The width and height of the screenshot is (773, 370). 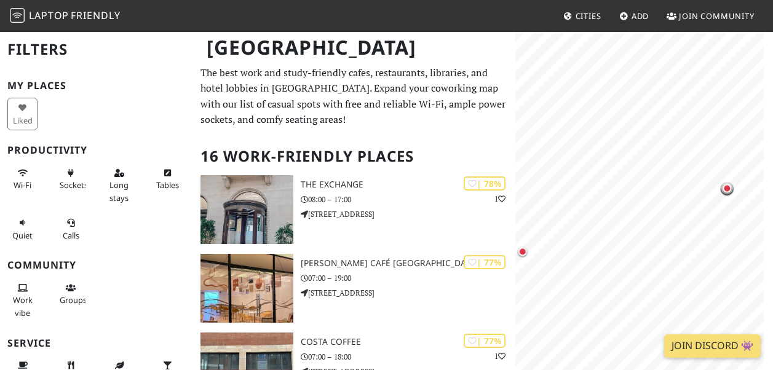 What do you see at coordinates (17, 15) in the screenshot?
I see `img: LaptopFriendly` at bounding box center [17, 15].